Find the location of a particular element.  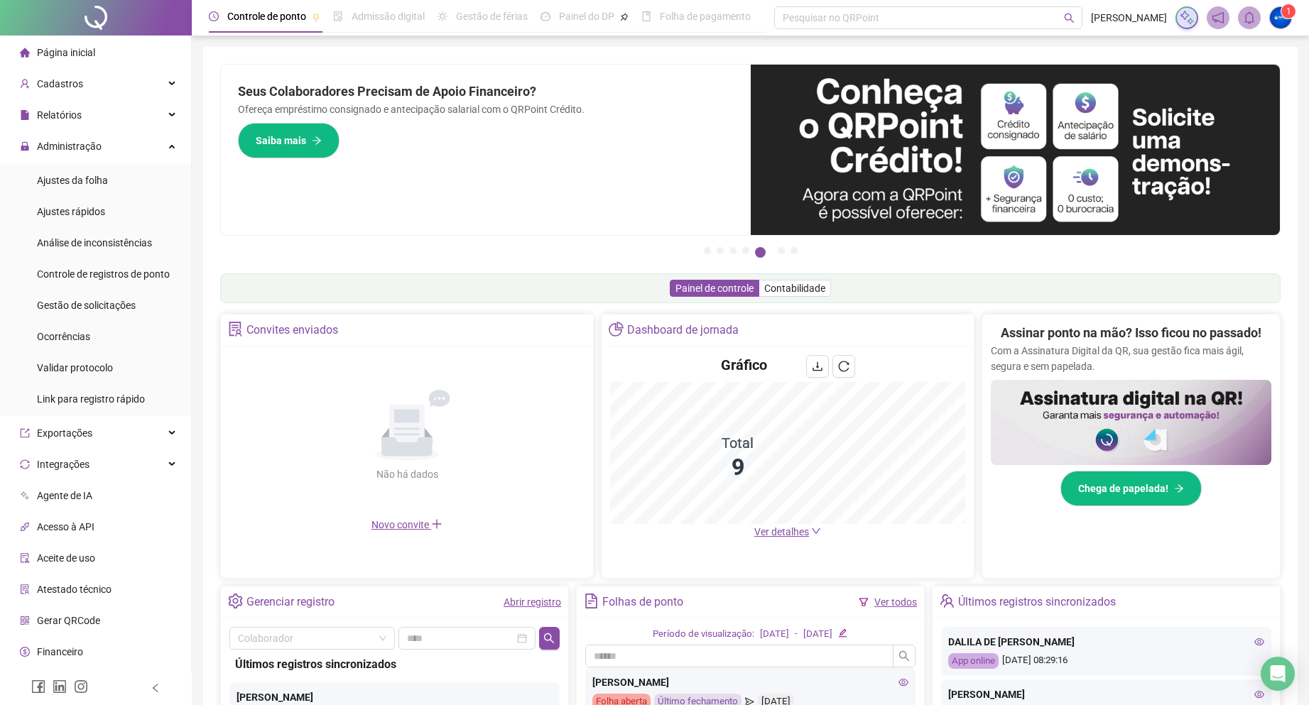

p: Ofereça empréstimo consignado e antecipação salarial com o QRPoint Crédito. is located at coordinates (486, 109).